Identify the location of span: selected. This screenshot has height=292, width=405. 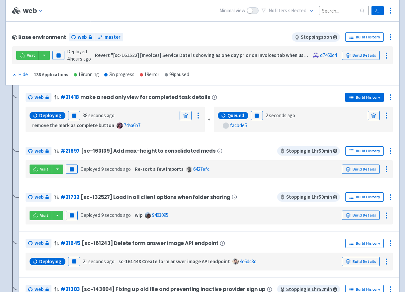
(297, 10).